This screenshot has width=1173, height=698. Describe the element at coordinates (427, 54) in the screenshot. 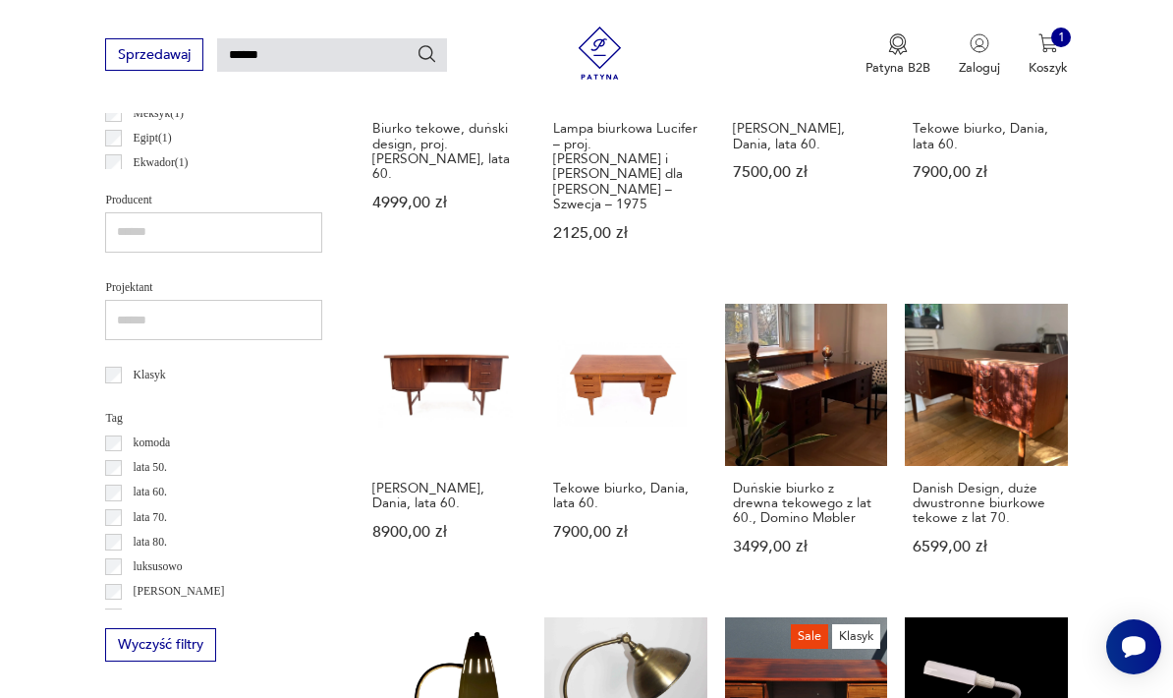

I see `button: Szukaj` at that location.